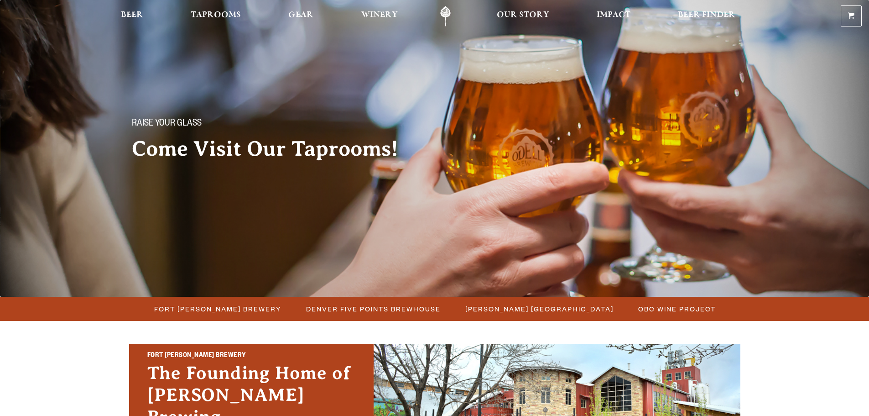 The height and width of the screenshot is (416, 869). What do you see at coordinates (379, 16) in the screenshot?
I see `a: Winery` at bounding box center [379, 16].